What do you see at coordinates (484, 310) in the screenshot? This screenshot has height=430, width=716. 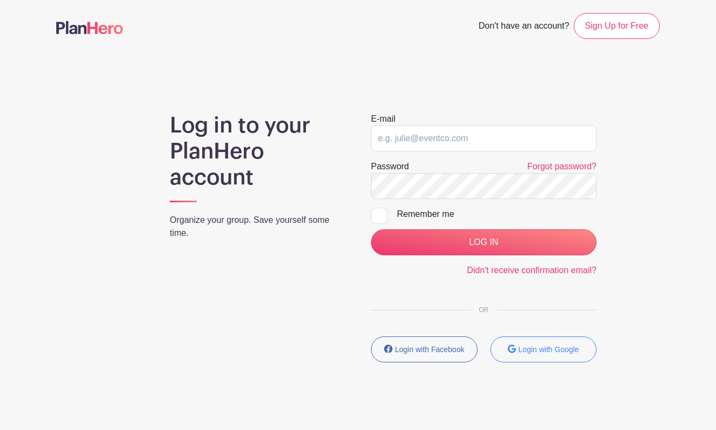 I see `span: OR` at bounding box center [484, 310].